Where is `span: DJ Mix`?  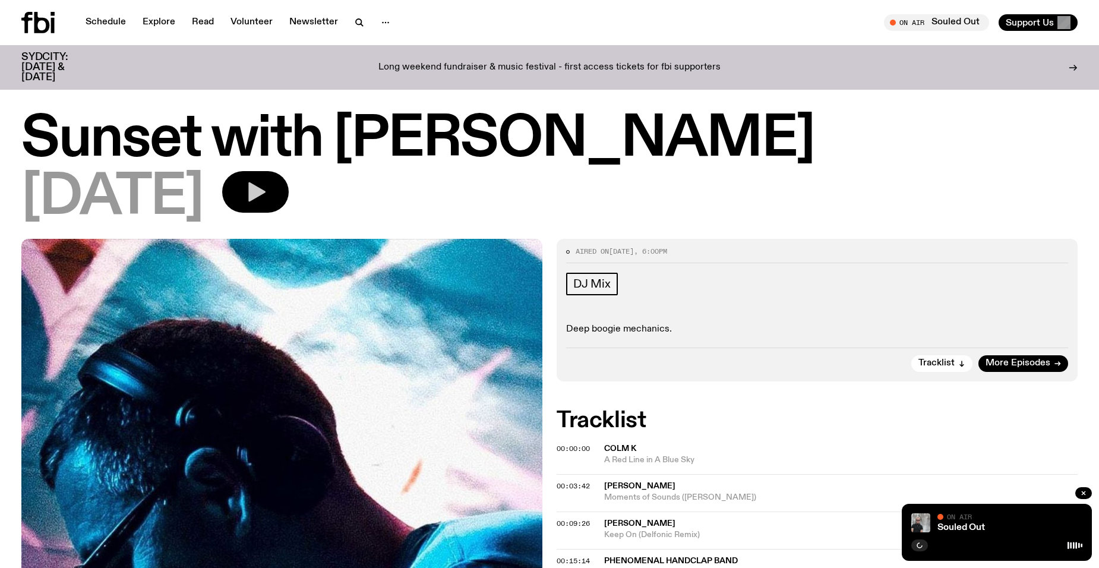 span: DJ Mix is located at coordinates (592, 284).